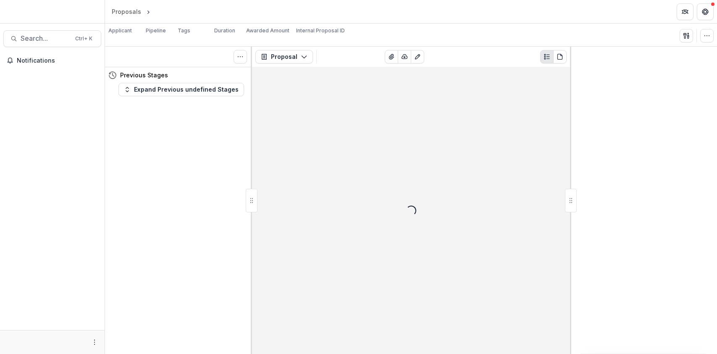 The image size is (717, 354). I want to click on button: PDF view, so click(560, 57).